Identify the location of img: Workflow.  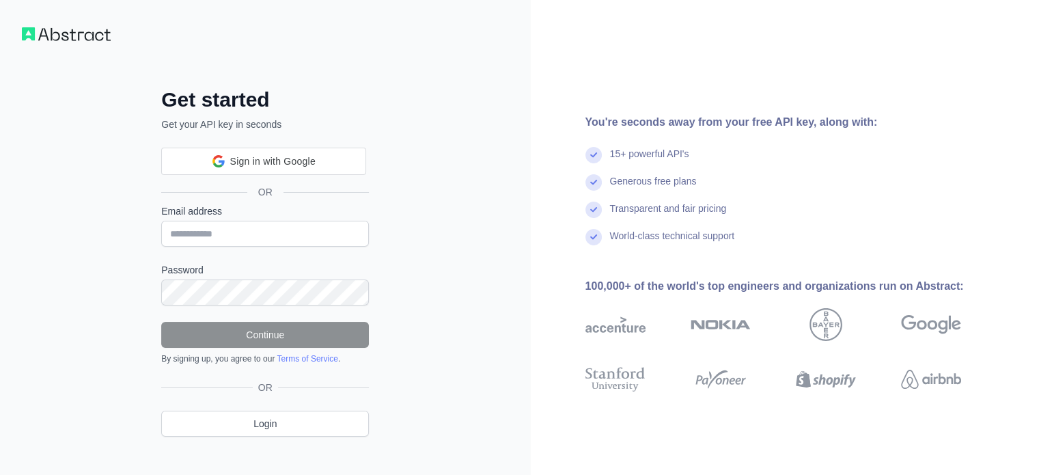
(66, 34).